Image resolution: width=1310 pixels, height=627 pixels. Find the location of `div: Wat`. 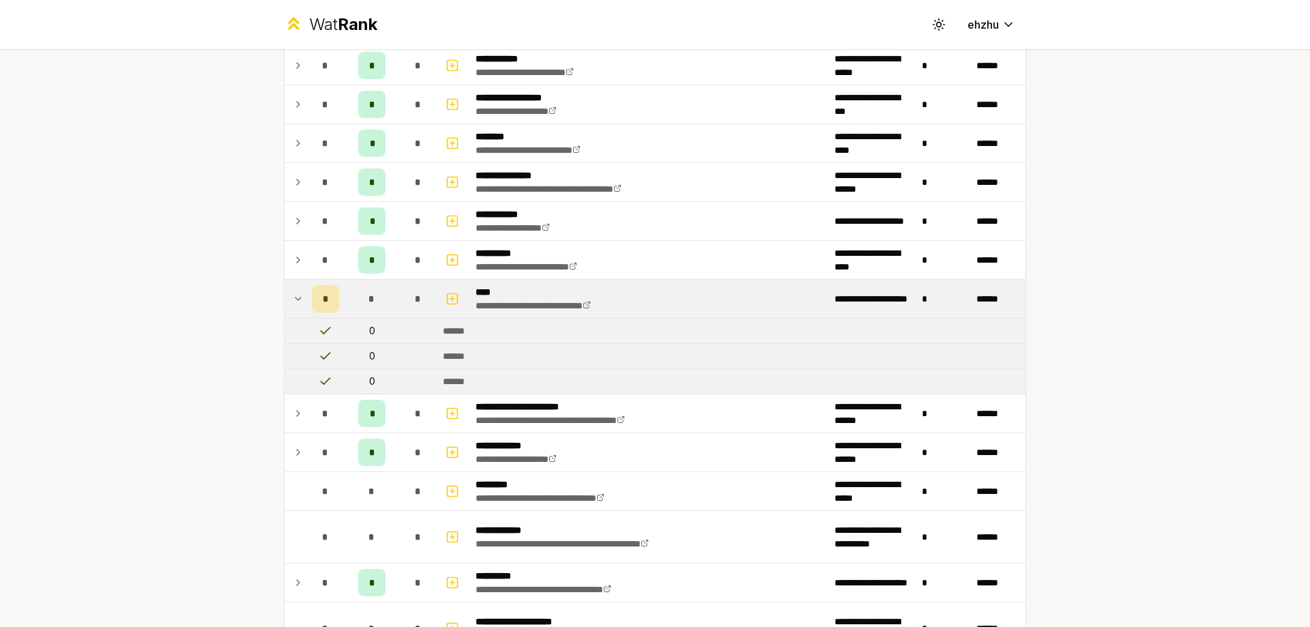

div: Wat is located at coordinates (343, 25).